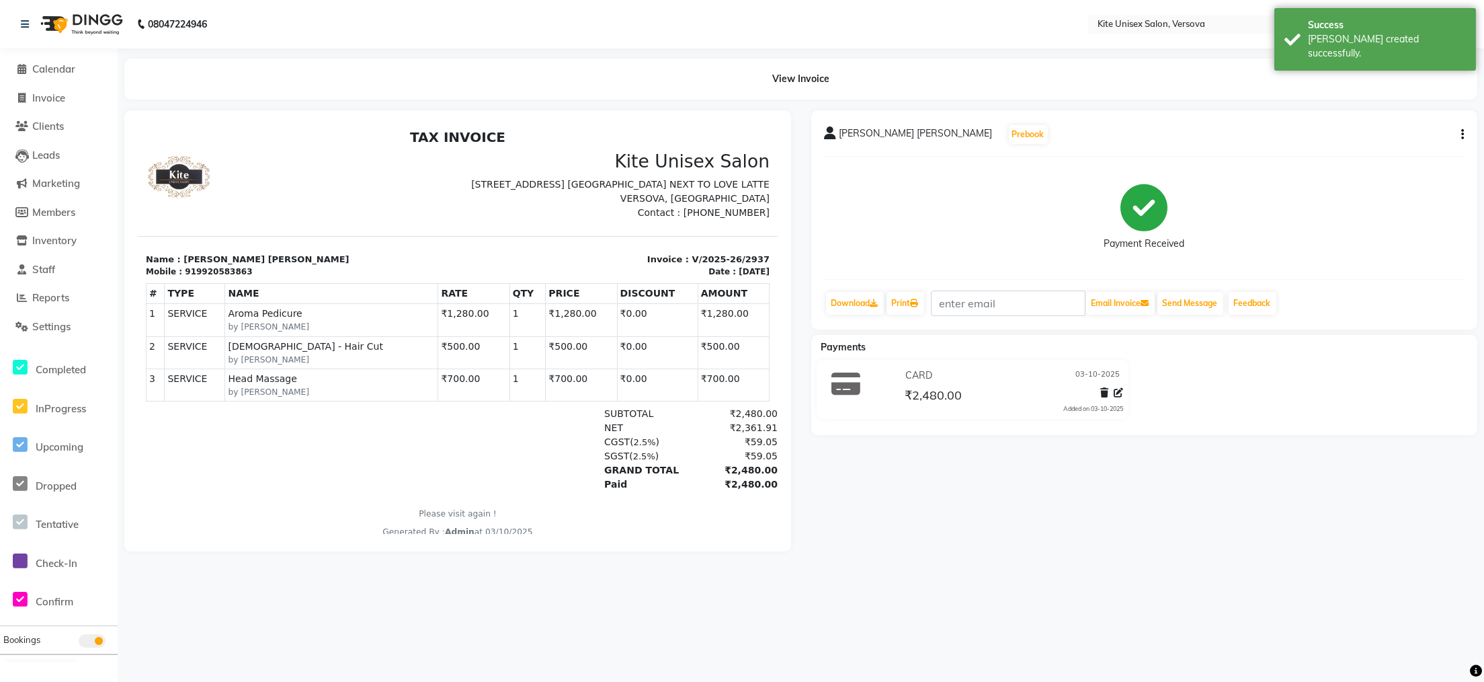 The image size is (1484, 682). Describe the element at coordinates (320, 13) in the screenshot. I see `h2: TAX INVOICE` at that location.